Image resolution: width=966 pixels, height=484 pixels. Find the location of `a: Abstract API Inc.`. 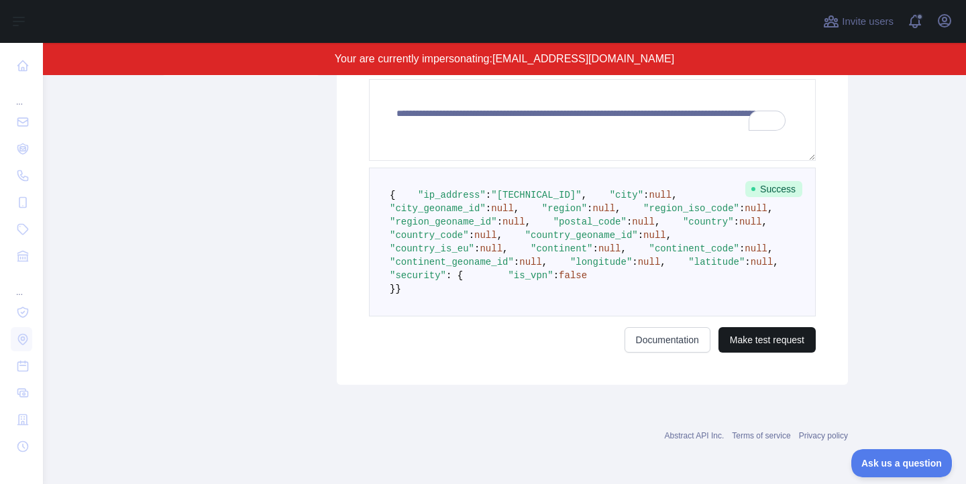

a: Abstract API Inc. is located at coordinates (694, 436).